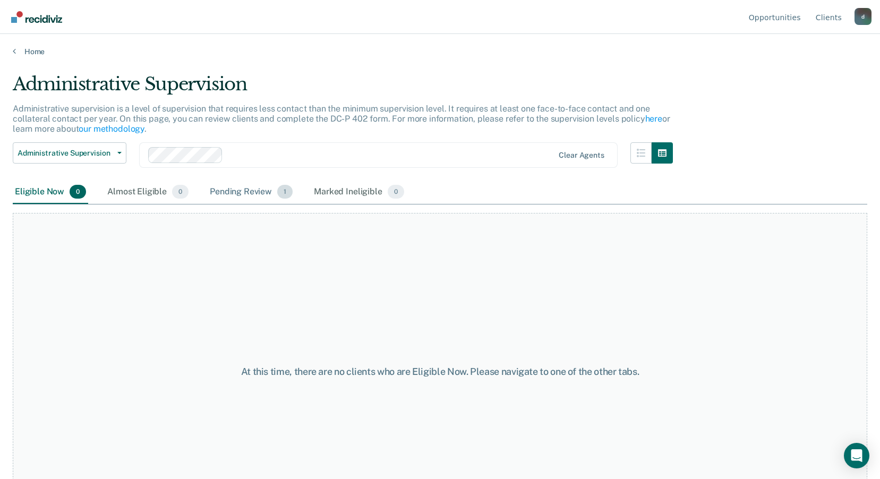  Describe the element at coordinates (70, 153) in the screenshot. I see `button: Administrative Supervision` at that location.